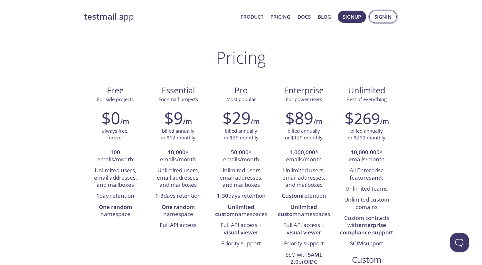 This screenshot has height=265, width=482. Describe the element at coordinates (252, 17) in the screenshot. I see `a: Product` at that location.